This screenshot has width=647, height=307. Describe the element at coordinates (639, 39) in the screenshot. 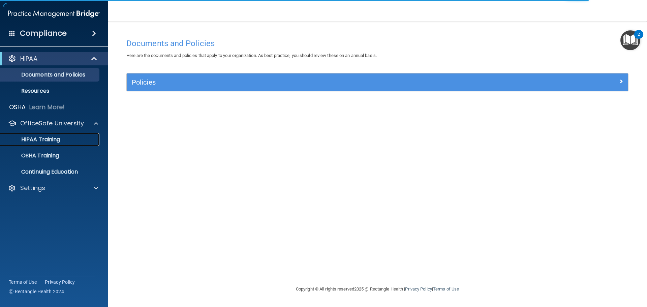

I see `div: 2` at that location.